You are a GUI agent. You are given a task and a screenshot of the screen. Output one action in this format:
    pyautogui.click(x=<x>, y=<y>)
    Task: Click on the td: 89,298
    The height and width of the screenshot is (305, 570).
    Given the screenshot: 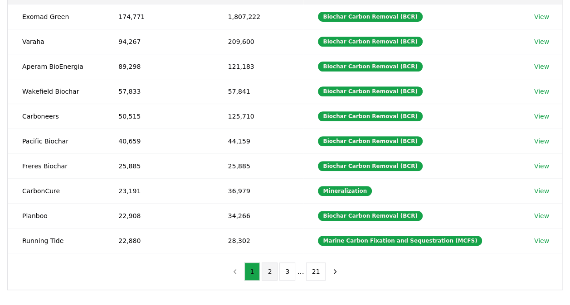 What is the action you would take?
    pyautogui.click(x=158, y=66)
    